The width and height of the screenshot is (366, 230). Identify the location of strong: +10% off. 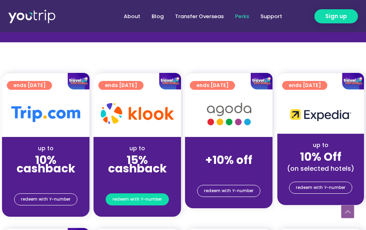
(228, 160).